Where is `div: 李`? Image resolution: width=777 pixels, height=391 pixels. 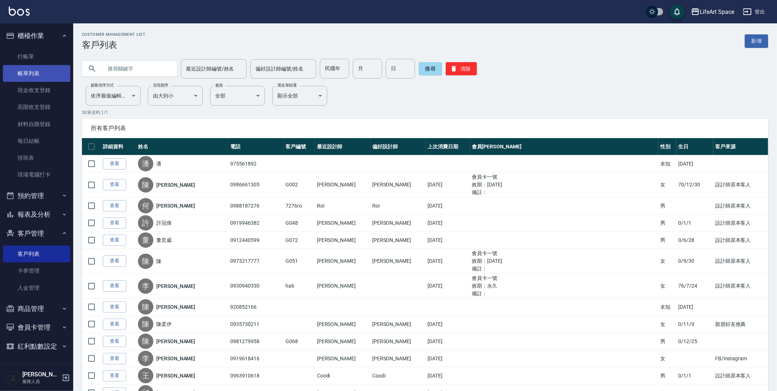 div: 李 is located at coordinates (146, 359).